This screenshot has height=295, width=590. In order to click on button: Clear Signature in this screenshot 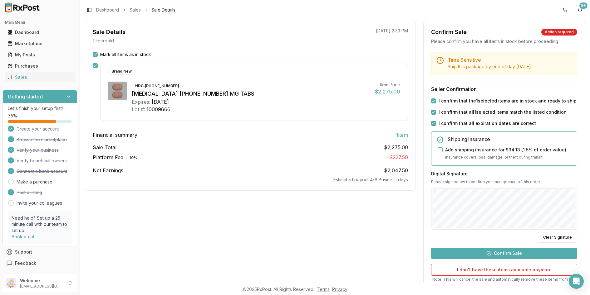, I will do `click(557, 238)`.